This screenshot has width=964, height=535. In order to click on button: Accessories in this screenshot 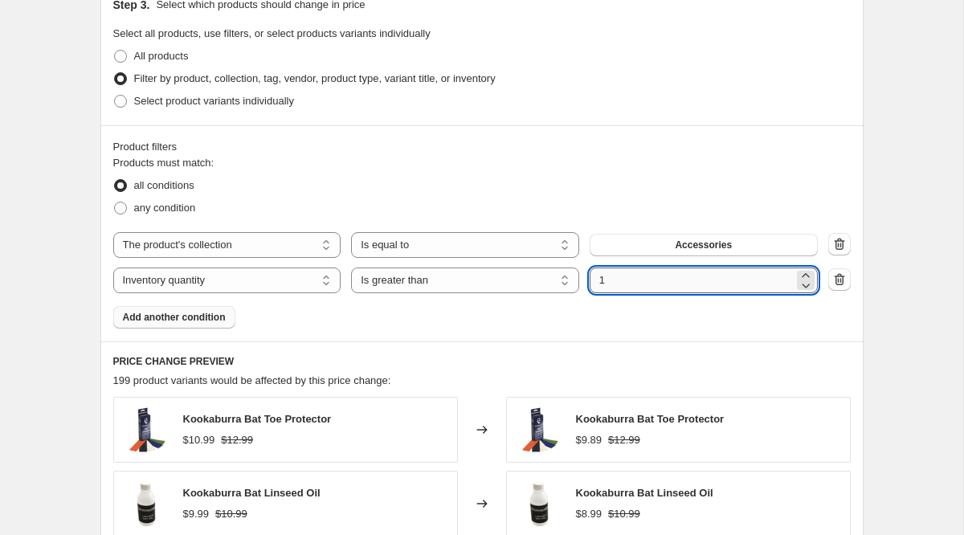, I will do `click(704, 245)`.